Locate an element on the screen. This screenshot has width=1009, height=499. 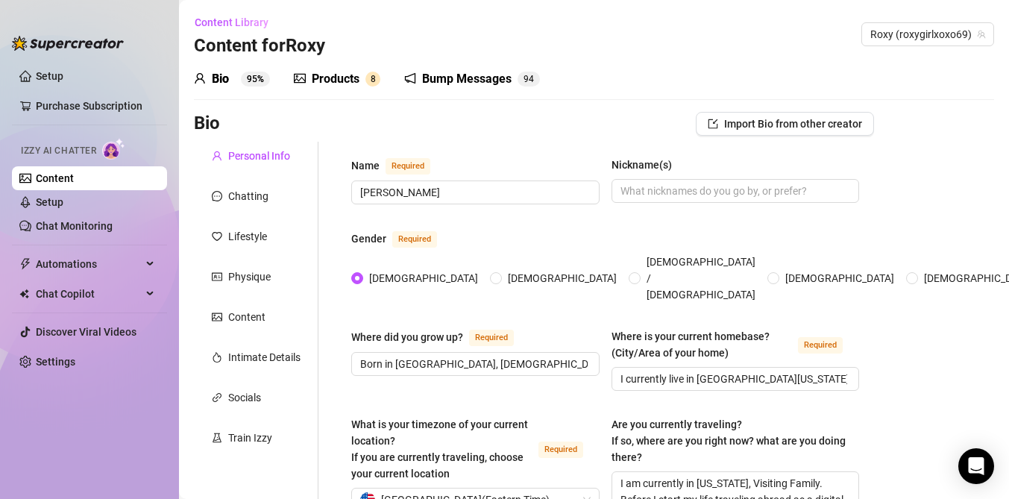
button: Content Library is located at coordinates (237, 22).